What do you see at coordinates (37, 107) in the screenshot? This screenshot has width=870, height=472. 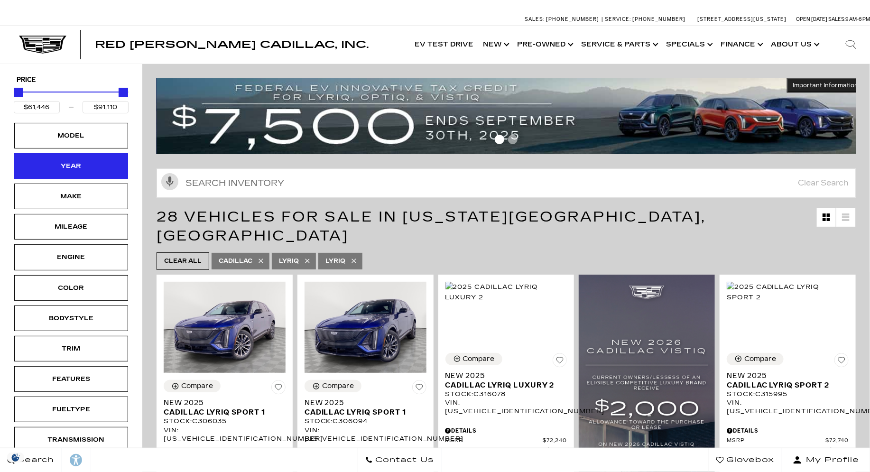 I see `input: Minimum` at bounding box center [37, 107].